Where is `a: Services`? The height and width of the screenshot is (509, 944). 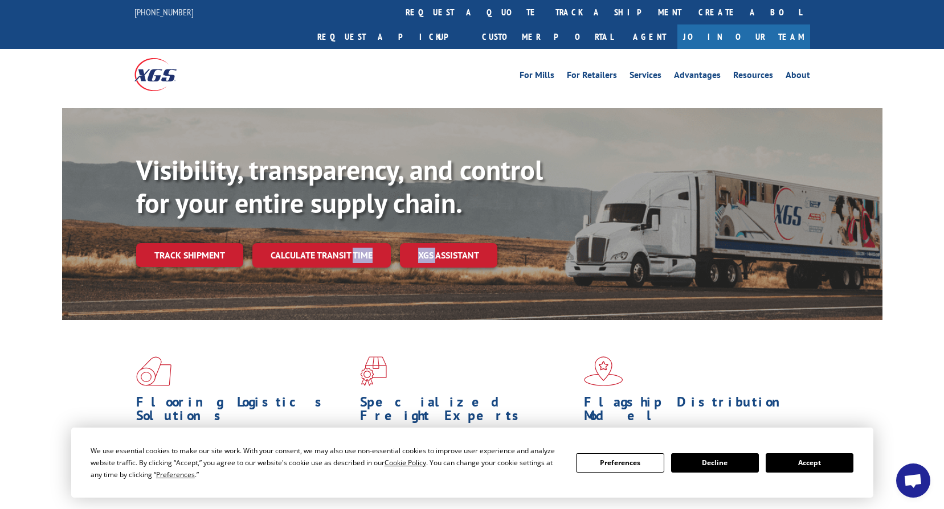 a: Services is located at coordinates (645, 77).